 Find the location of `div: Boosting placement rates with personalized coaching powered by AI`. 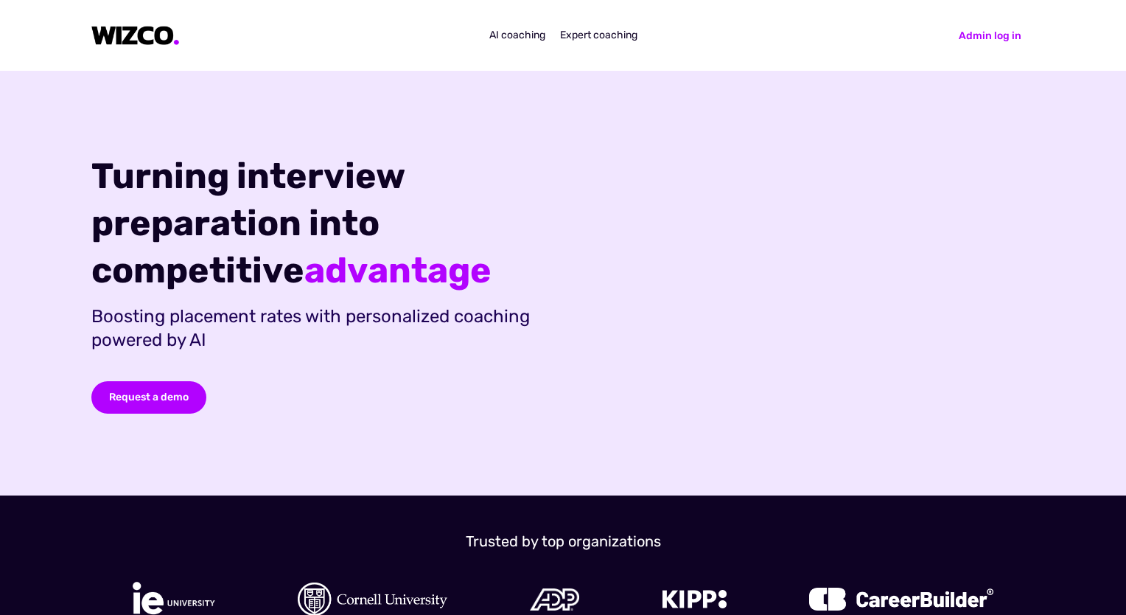

div: Boosting placement rates with personalized coaching powered by AI is located at coordinates (313, 328).